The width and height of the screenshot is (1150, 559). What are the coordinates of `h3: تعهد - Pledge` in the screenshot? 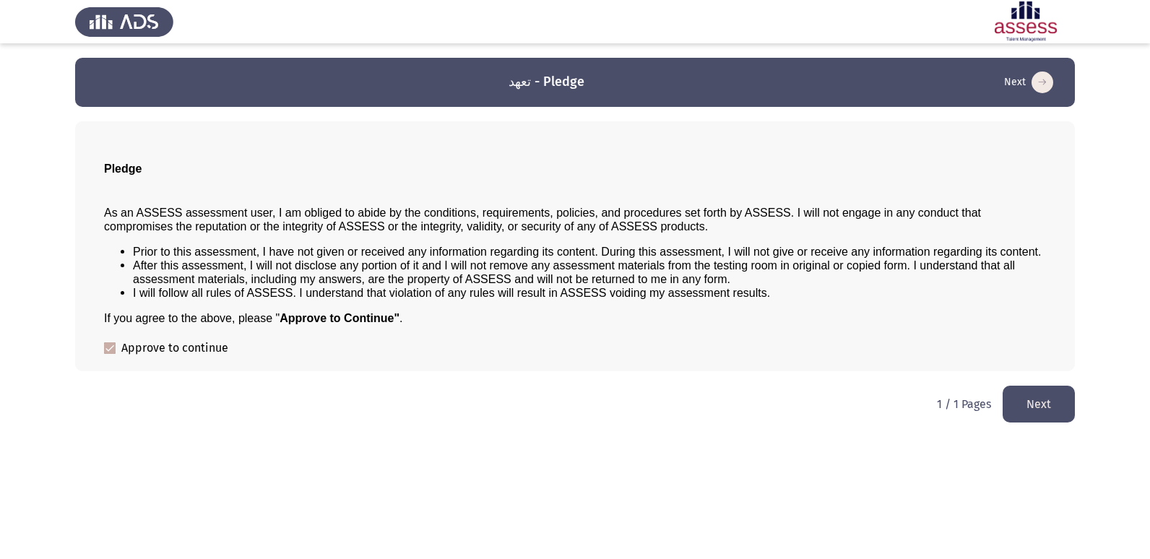 It's located at (546, 82).